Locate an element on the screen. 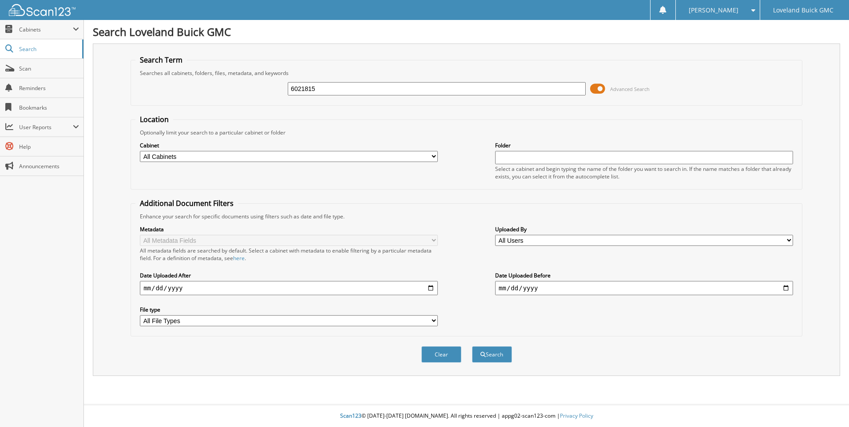  legend: Additional Document Filters is located at coordinates (187, 203).